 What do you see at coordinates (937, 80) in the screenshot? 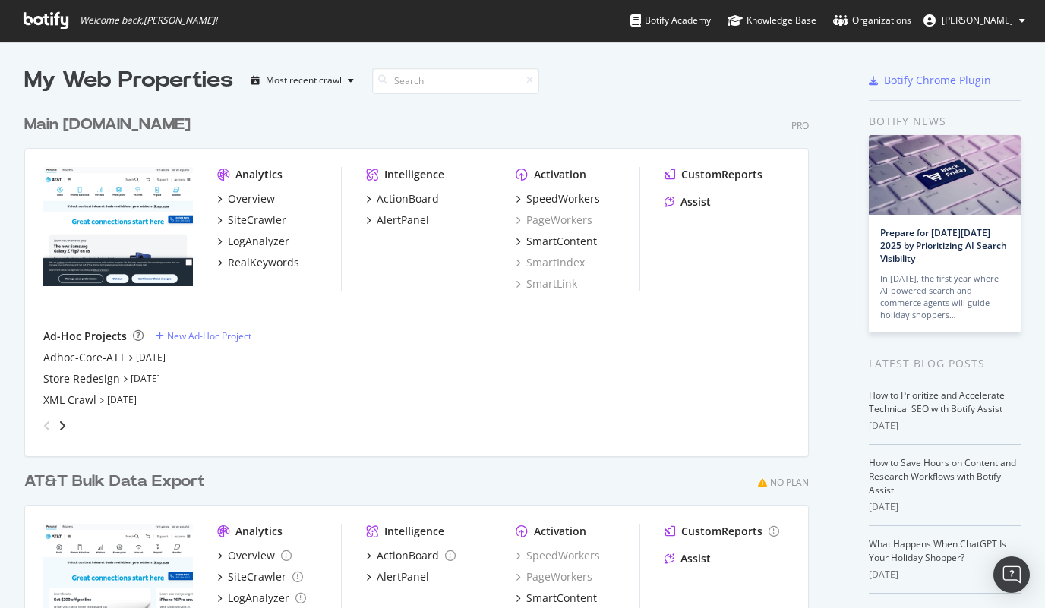
I see `div: Botify Chrome Plugin` at bounding box center [937, 80].